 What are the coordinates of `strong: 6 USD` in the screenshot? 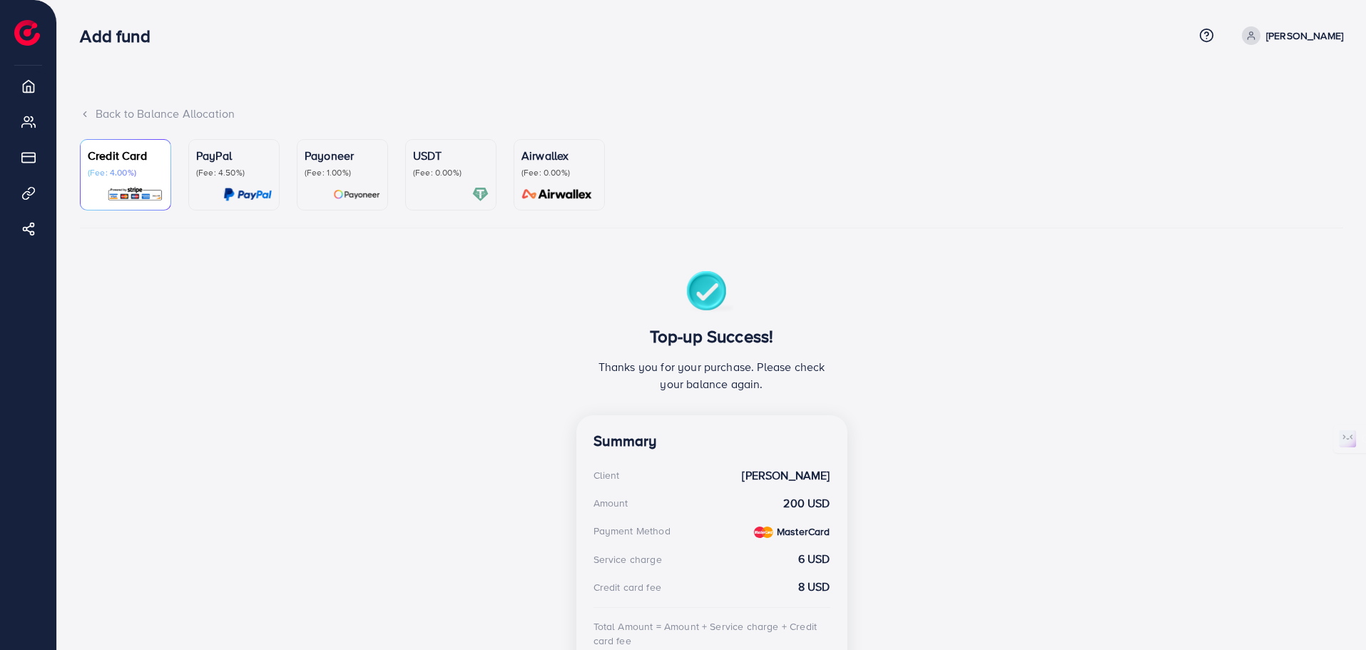 It's located at (814, 558).